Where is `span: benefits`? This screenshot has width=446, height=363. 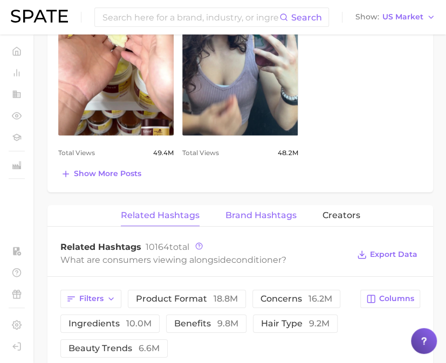
span: benefits is located at coordinates (206, 324).